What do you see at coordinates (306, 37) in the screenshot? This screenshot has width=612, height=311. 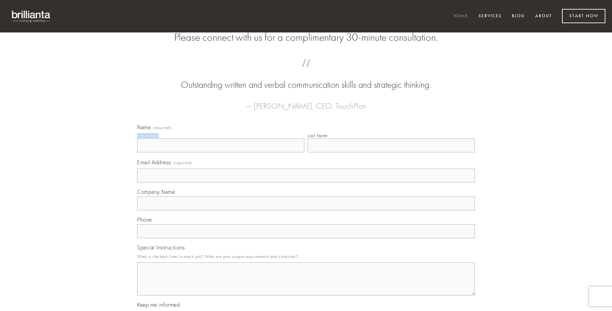 I see `h2: Please connect with us for a complimentary 30-minute consultation.` at bounding box center [306, 37].